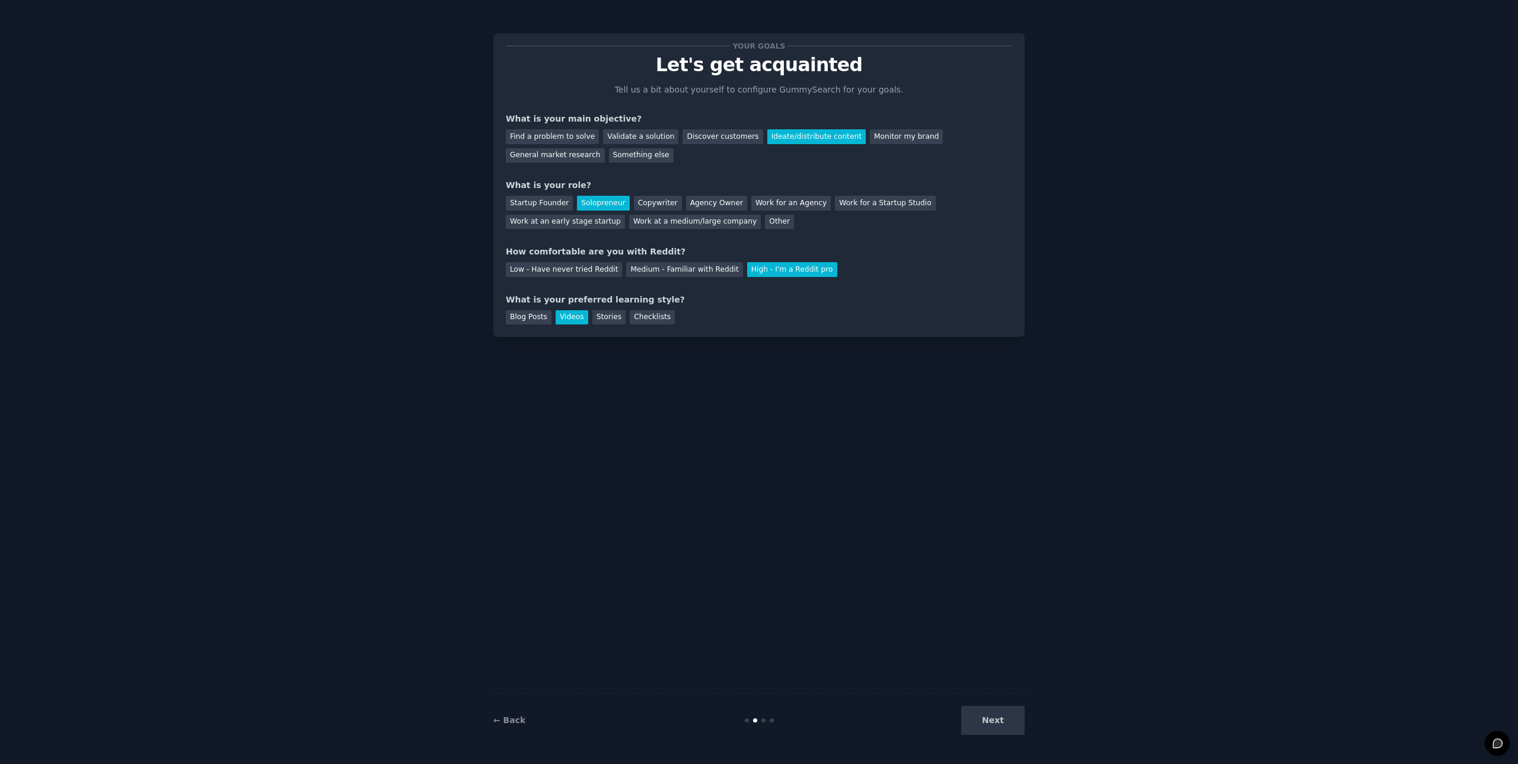 Image resolution: width=1518 pixels, height=764 pixels. I want to click on div: What is your main objective?, so click(759, 119).